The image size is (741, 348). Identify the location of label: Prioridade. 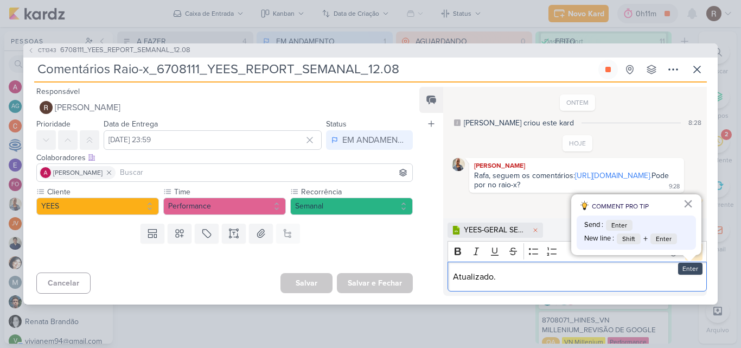
(53, 124).